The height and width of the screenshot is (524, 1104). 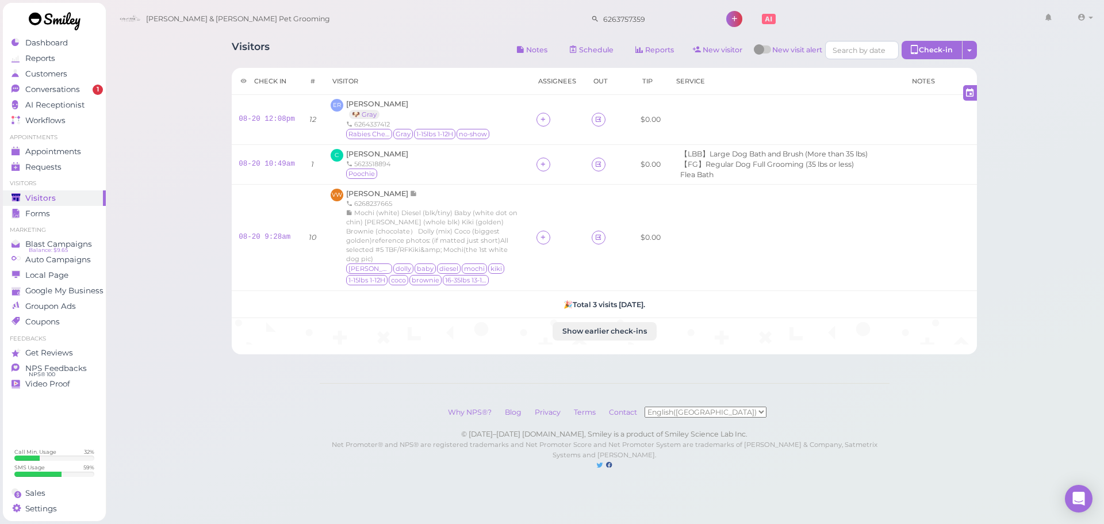 I want to click on i: 10, so click(x=312, y=237).